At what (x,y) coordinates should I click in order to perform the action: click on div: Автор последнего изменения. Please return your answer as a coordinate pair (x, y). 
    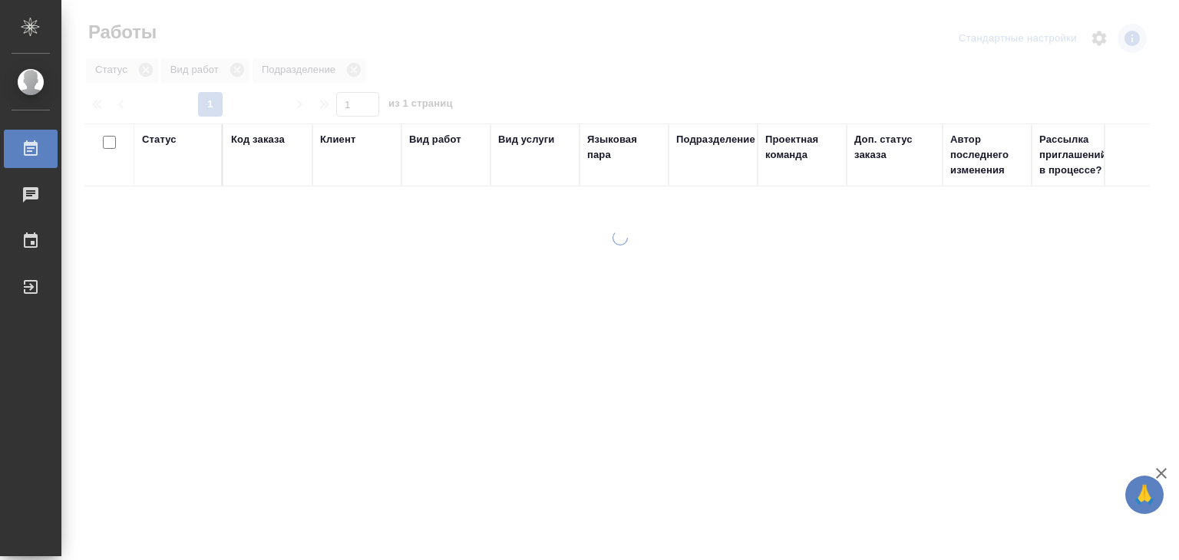
    Looking at the image, I should click on (987, 155).